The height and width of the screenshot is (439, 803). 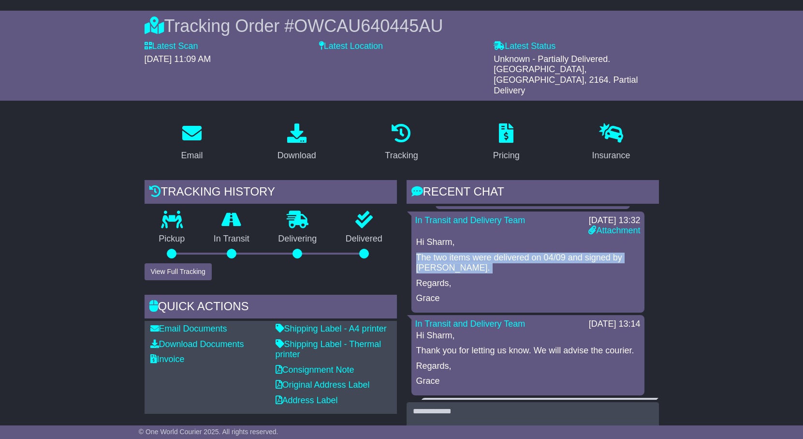 What do you see at coordinates (315, 369) in the screenshot?
I see `a: Consignment Note` at bounding box center [315, 369].